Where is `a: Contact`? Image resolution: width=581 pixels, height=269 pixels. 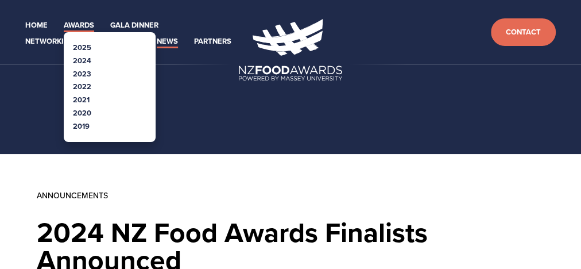
a: Contact is located at coordinates (523, 32).